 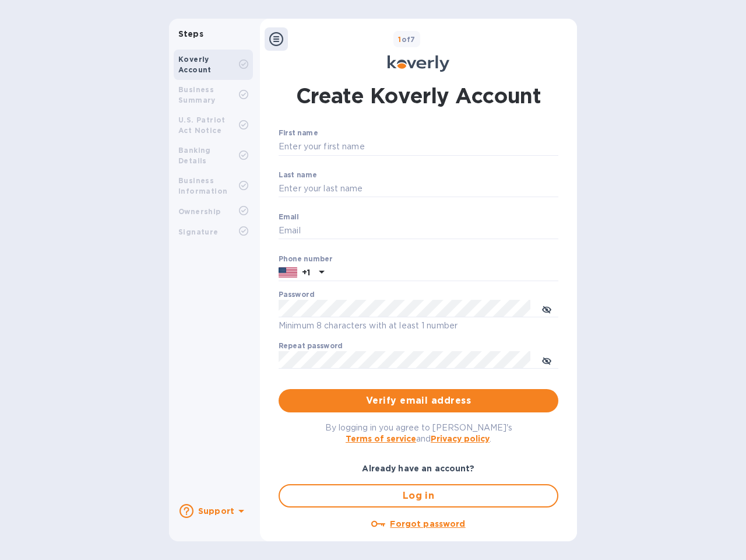 I want to click on b: Signature, so click(x=198, y=231).